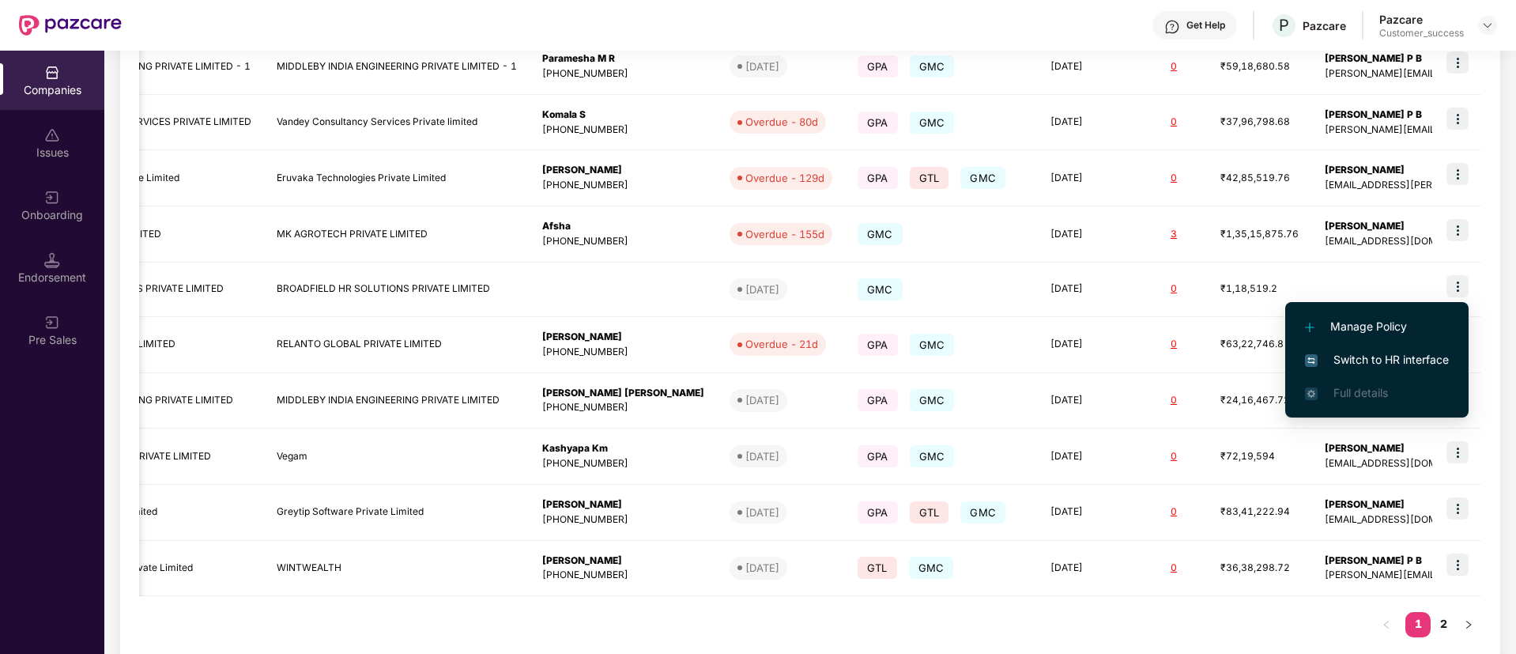 The width and height of the screenshot is (1516, 654). I want to click on li: Next Page, so click(1468, 624).